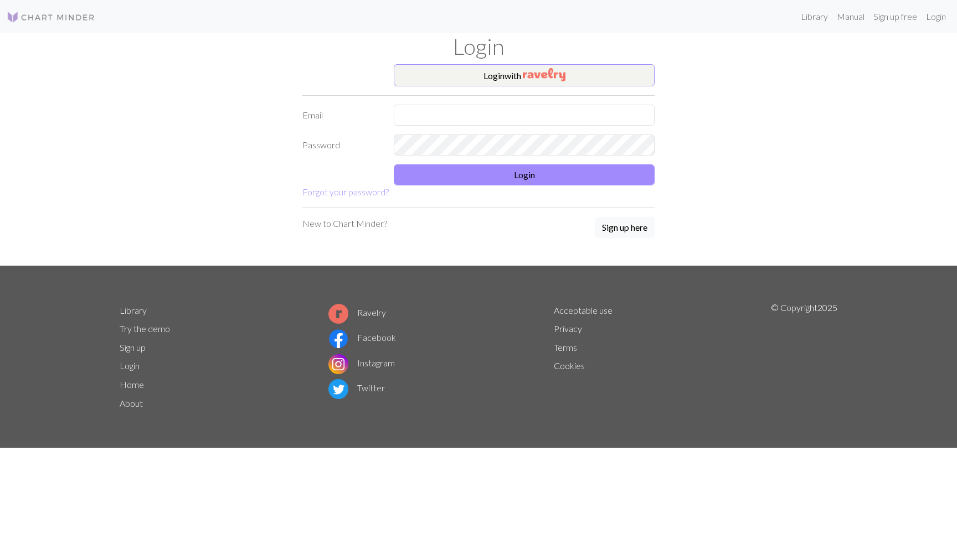 Image resolution: width=957 pixels, height=549 pixels. Describe the element at coordinates (624, 228) in the screenshot. I see `a: Sign up here` at that location.